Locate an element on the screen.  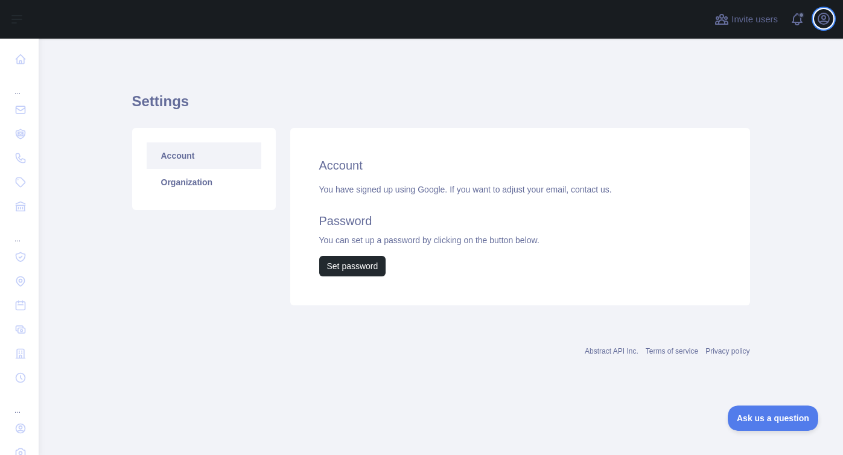
a: Organization is located at coordinates (204, 182).